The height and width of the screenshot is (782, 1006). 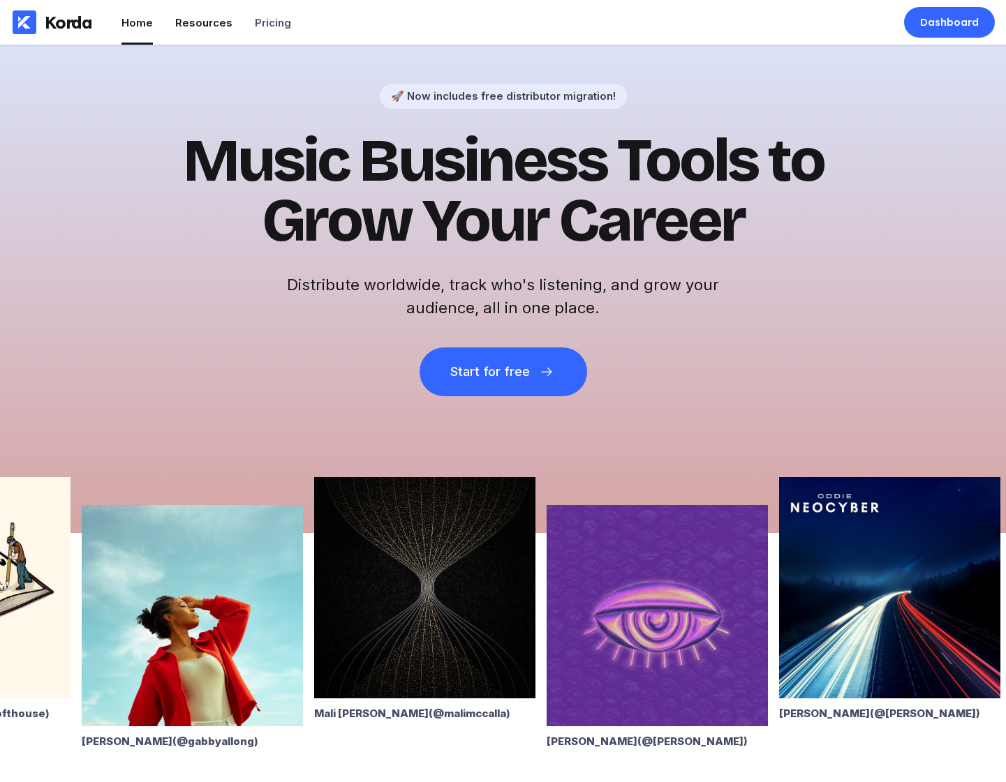 I want to click on img: Mali McCalla, so click(x=424, y=588).